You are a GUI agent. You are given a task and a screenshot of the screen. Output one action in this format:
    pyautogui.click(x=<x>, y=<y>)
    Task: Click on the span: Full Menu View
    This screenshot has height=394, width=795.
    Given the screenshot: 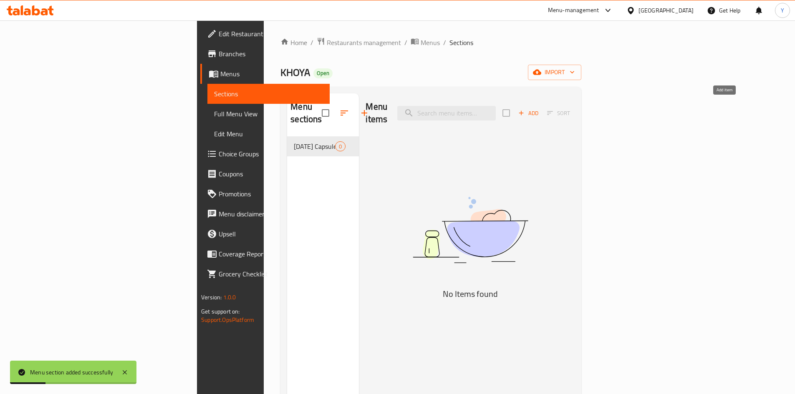 What is the action you would take?
    pyautogui.click(x=268, y=114)
    